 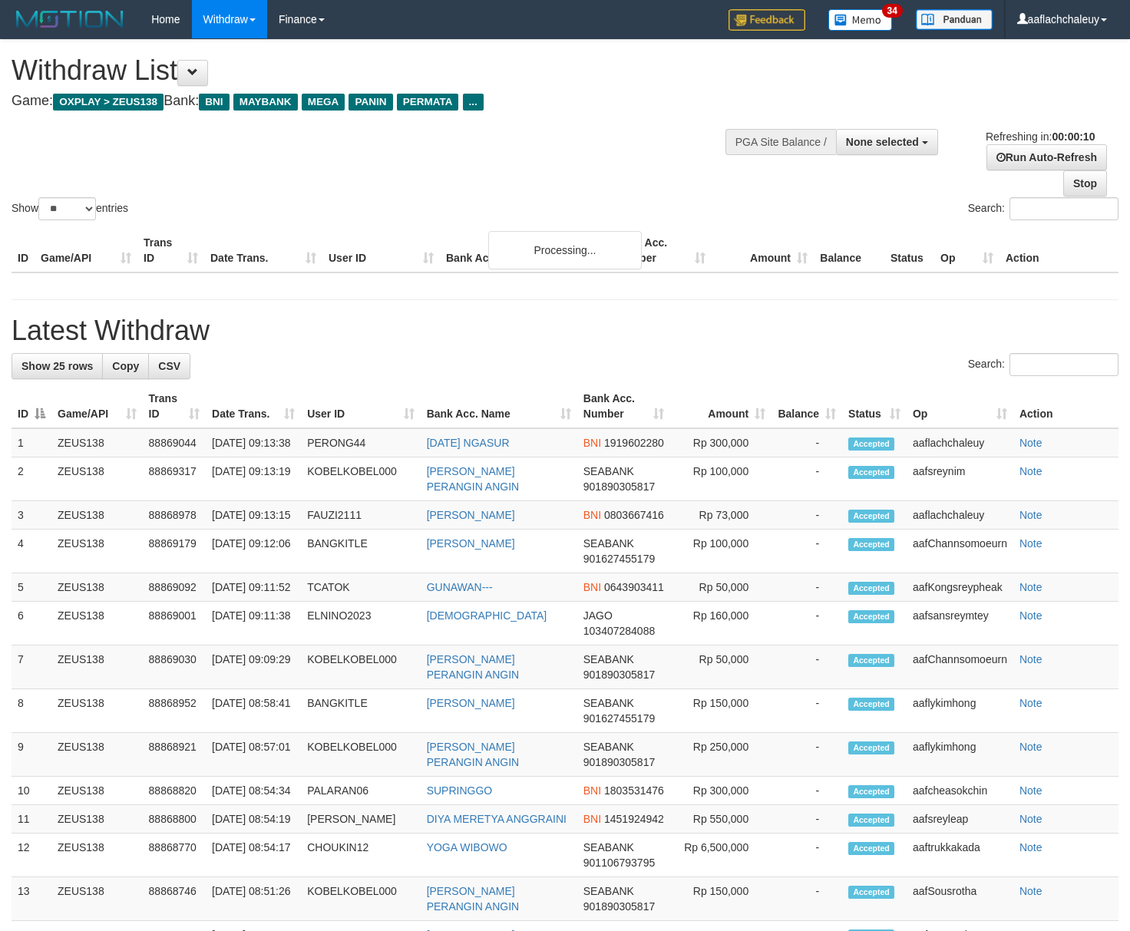 I want to click on td: 88869092, so click(x=174, y=587).